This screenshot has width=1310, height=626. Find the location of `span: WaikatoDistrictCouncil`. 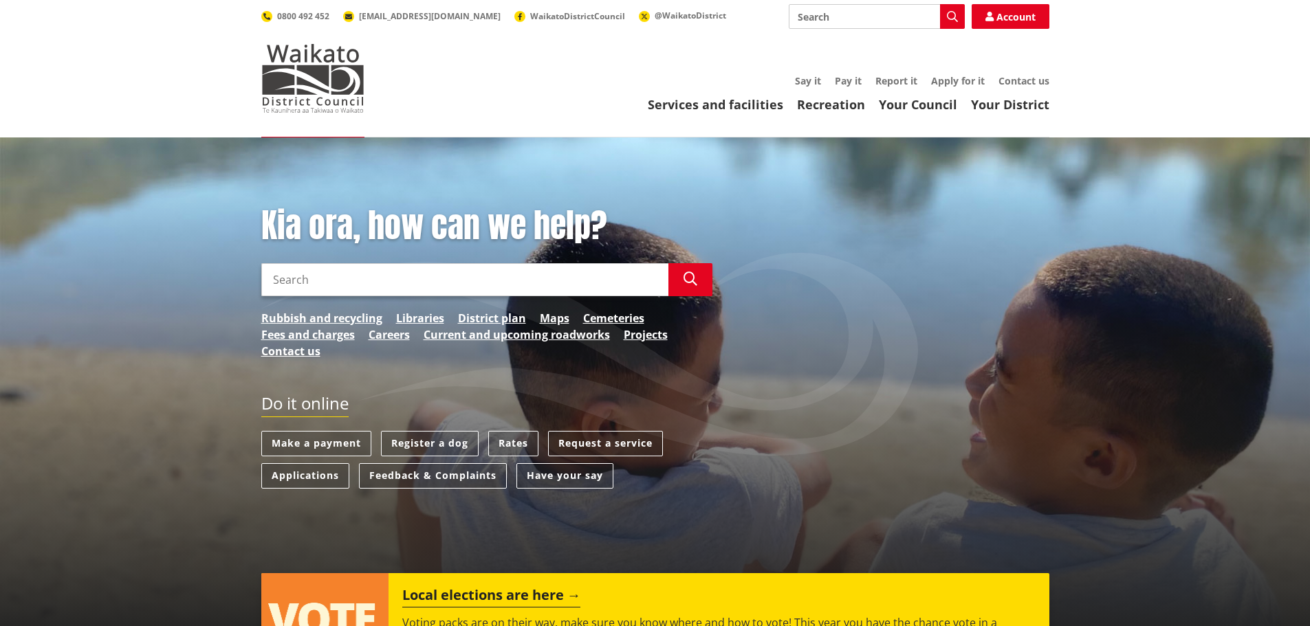

span: WaikatoDistrictCouncil is located at coordinates (577, 16).